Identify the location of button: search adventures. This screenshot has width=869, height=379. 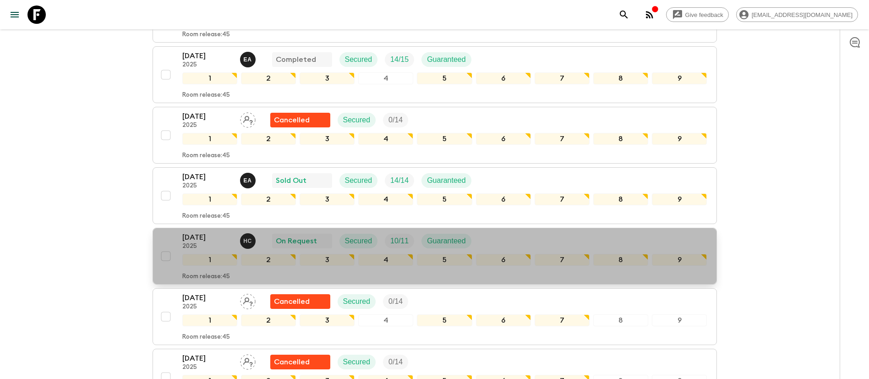
(624, 15).